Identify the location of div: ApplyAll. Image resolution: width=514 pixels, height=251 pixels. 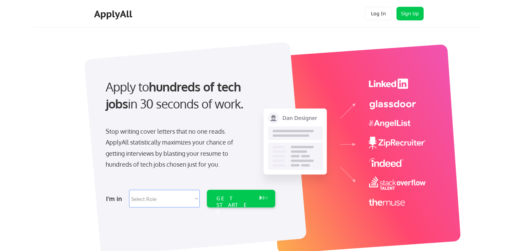
(114, 14).